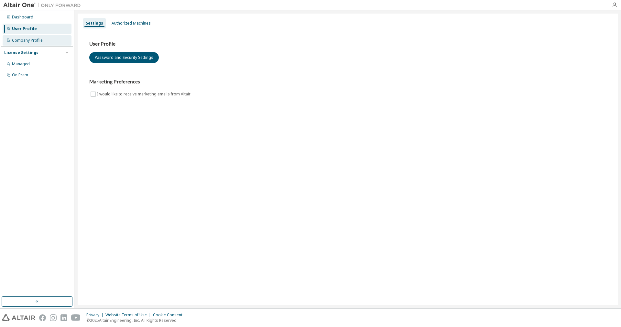 This screenshot has height=327, width=621. What do you see at coordinates (21, 64) in the screenshot?
I see `div: Managed` at bounding box center [21, 64].